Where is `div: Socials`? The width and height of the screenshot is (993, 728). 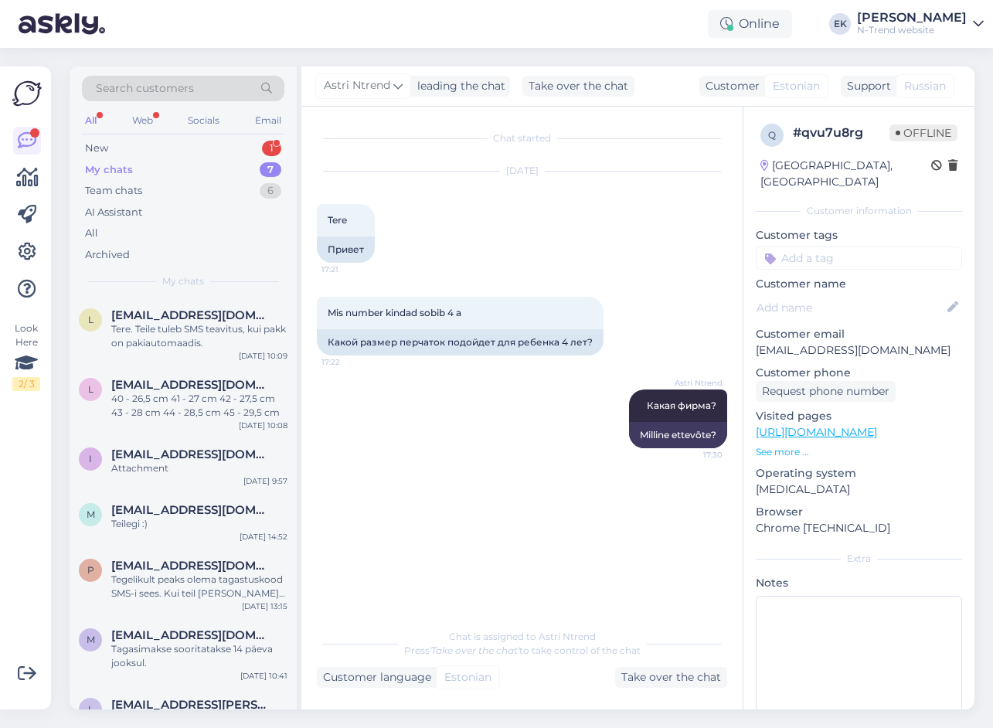 div: Socials is located at coordinates (203, 121).